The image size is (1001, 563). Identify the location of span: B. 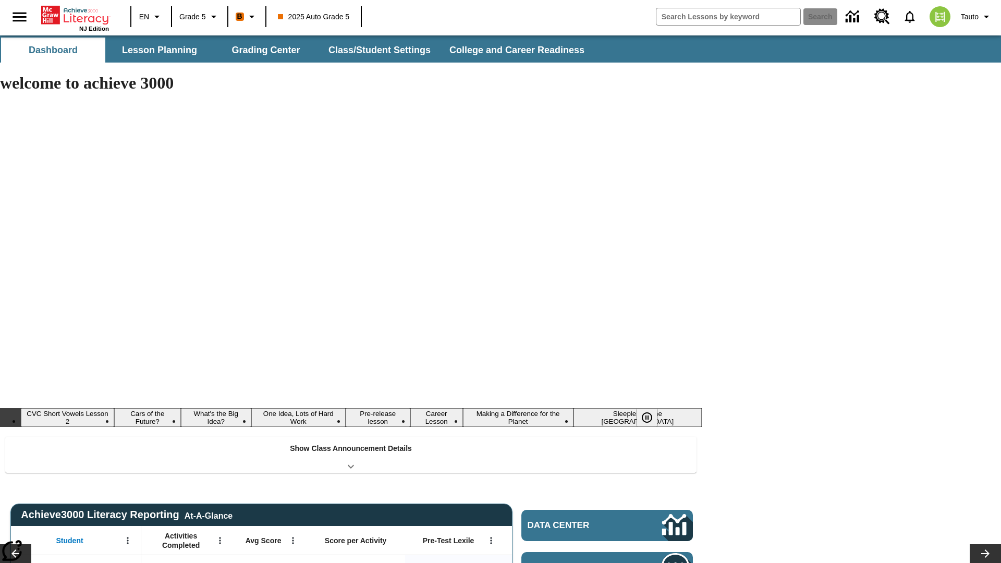
(240, 16).